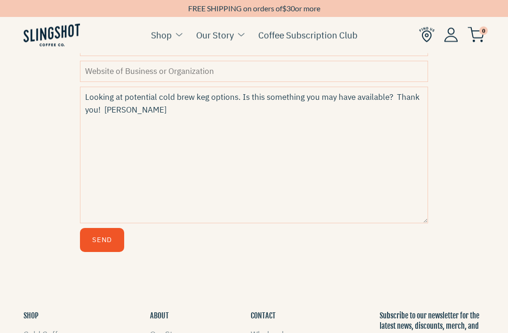 The image size is (508, 333). What do you see at coordinates (308, 35) in the screenshot?
I see `a: Coffee Subscription Club` at bounding box center [308, 35].